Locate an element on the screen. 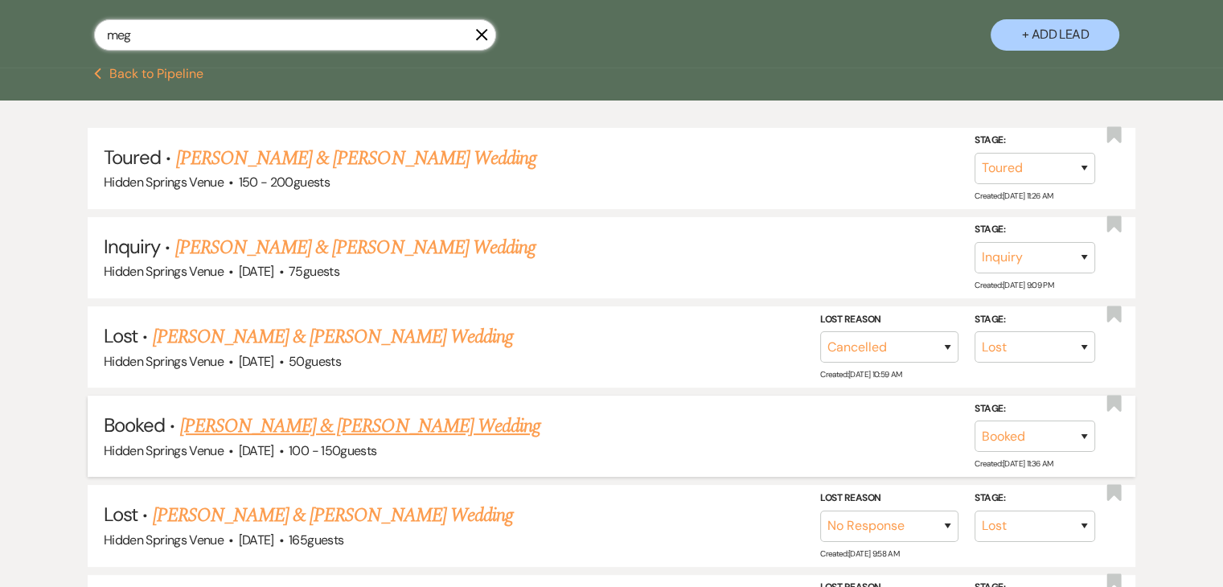 This screenshot has width=1223, height=587. button: + Add Lead is located at coordinates (1055, 35).